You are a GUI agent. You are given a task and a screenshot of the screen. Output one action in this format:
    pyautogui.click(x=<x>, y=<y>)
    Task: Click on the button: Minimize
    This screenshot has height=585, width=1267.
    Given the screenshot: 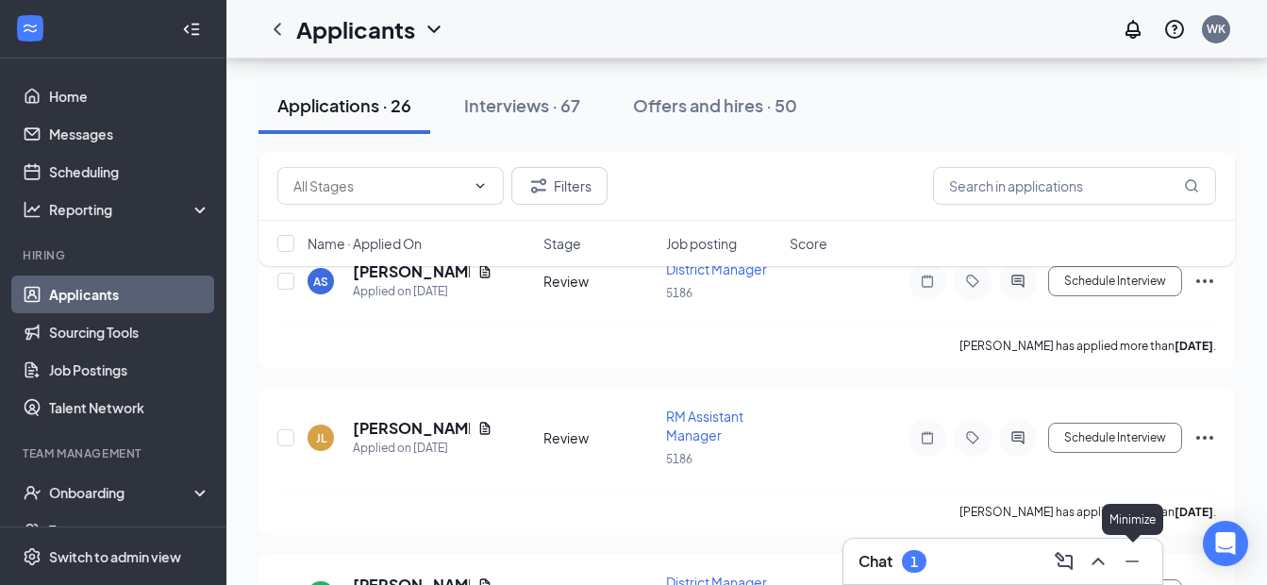 What is the action you would take?
    pyautogui.click(x=1132, y=561)
    